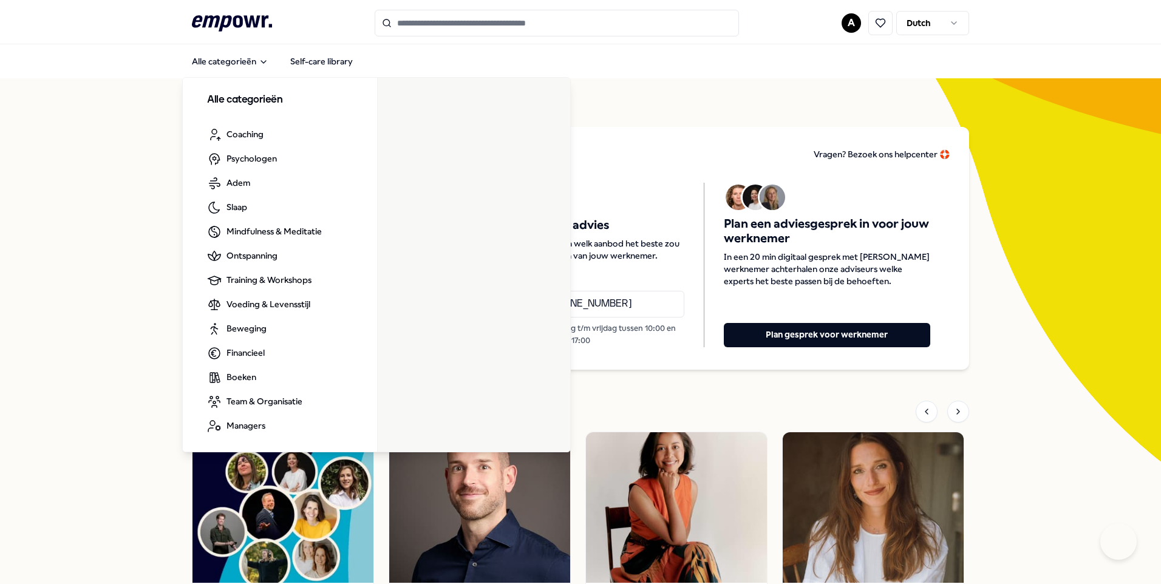  What do you see at coordinates (827, 231) in the screenshot?
I see `span: Plan een adviesgesprek in voor jouw werknemer` at bounding box center [827, 231].